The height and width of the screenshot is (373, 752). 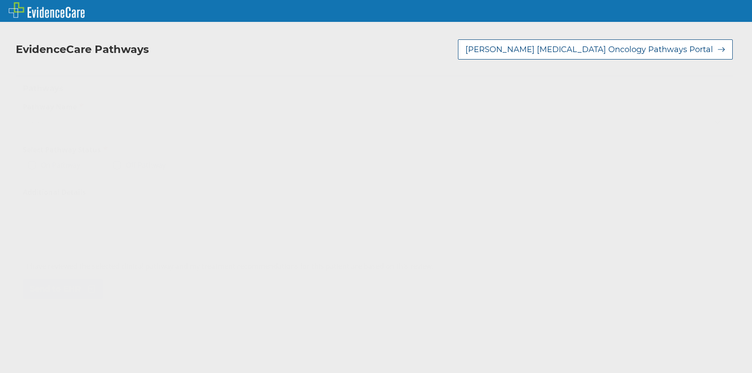 What do you see at coordinates (197, 149) in the screenshot?
I see `h2: Select Pathway Status` at bounding box center [197, 149].